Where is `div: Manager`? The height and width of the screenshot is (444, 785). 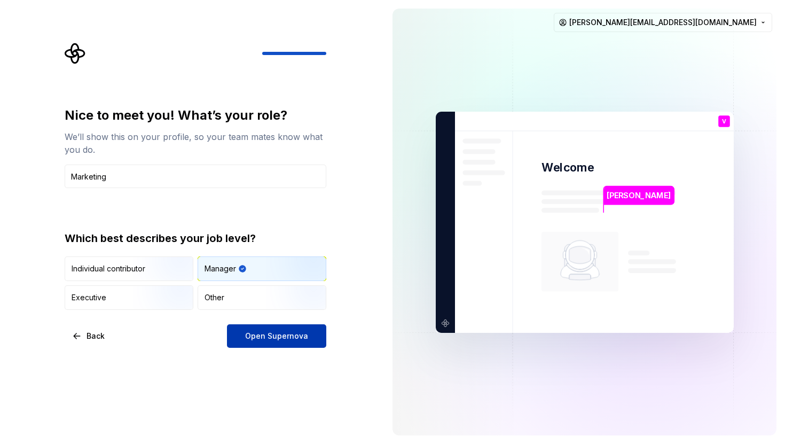 div: Manager is located at coordinates (220, 269).